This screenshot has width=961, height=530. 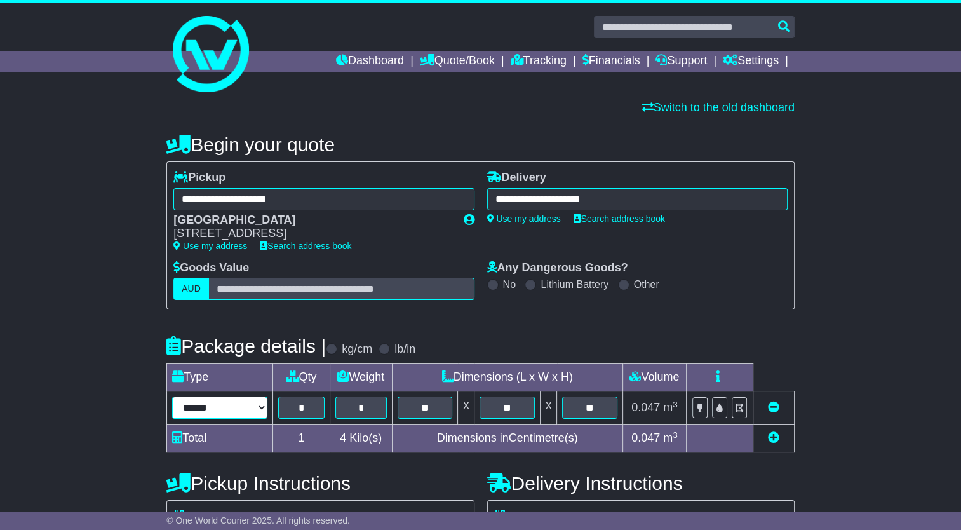 What do you see at coordinates (718, 107) in the screenshot?
I see `a: Switch to the old dashboard` at bounding box center [718, 107].